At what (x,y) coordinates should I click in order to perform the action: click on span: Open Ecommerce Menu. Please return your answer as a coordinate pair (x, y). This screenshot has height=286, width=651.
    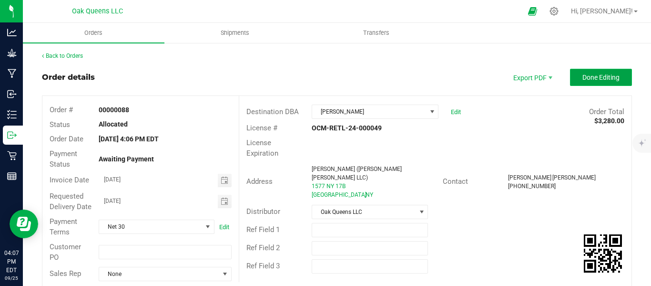
    Looking at the image, I should click on (532, 11).